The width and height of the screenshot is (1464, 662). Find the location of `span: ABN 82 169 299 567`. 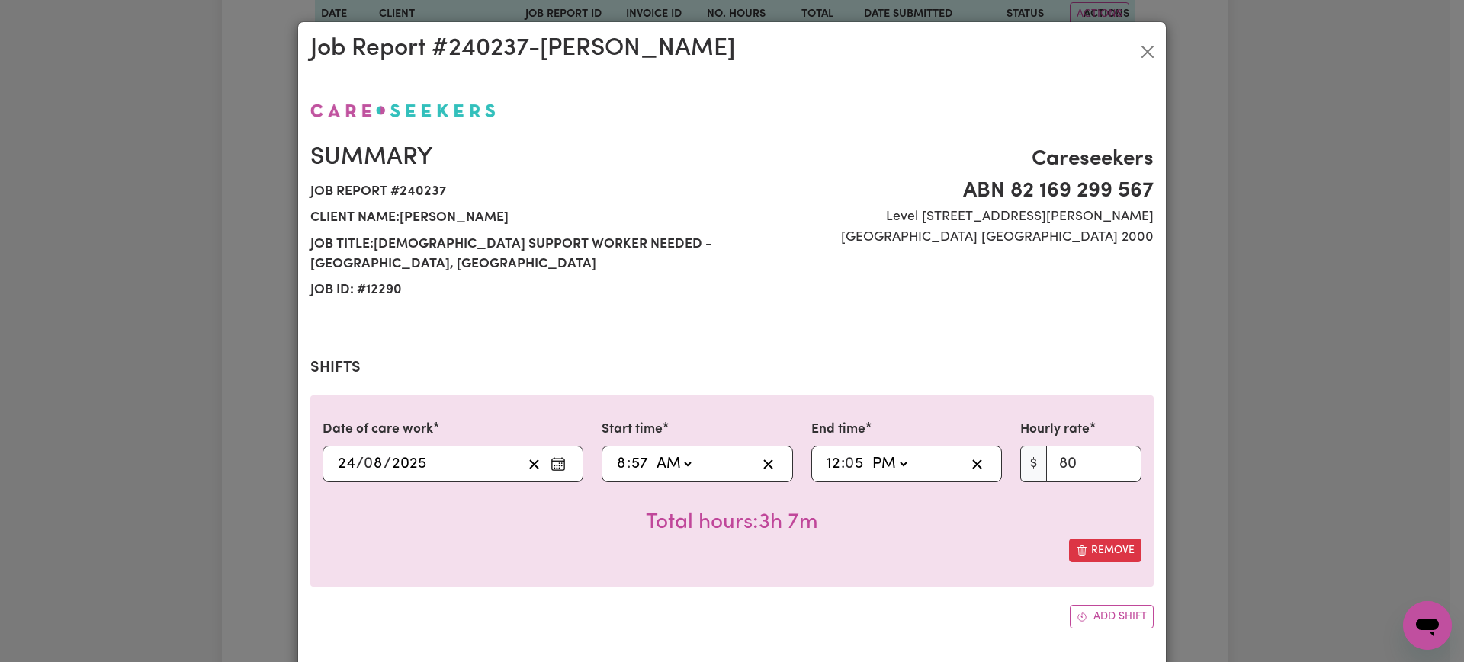

span: ABN 82 169 299 567 is located at coordinates (947, 191).